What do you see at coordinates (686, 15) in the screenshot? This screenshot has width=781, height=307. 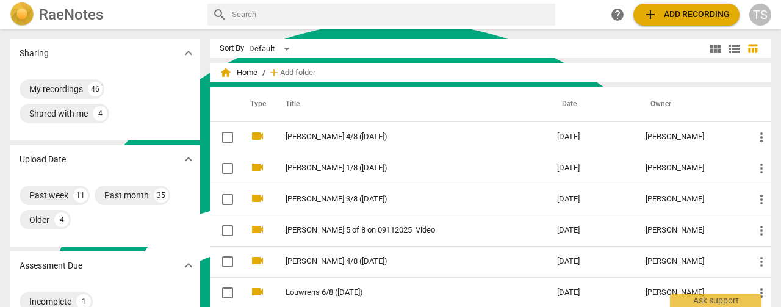 I see `button: Upload` at bounding box center [686, 15].